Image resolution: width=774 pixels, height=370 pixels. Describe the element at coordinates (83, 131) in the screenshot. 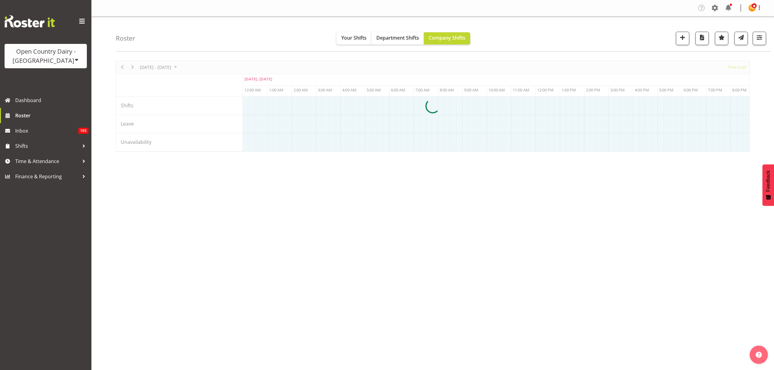

I see `span: 165` at that location.